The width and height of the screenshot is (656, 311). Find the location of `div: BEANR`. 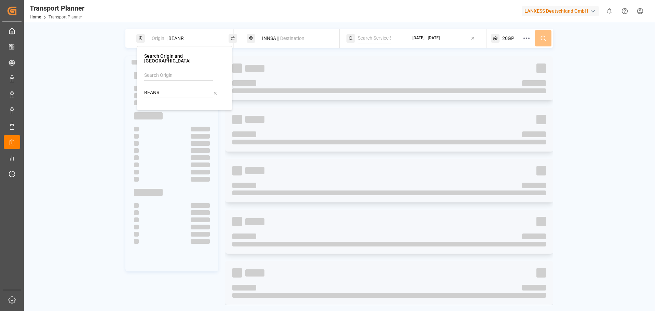

div: BEANR is located at coordinates (184, 38).